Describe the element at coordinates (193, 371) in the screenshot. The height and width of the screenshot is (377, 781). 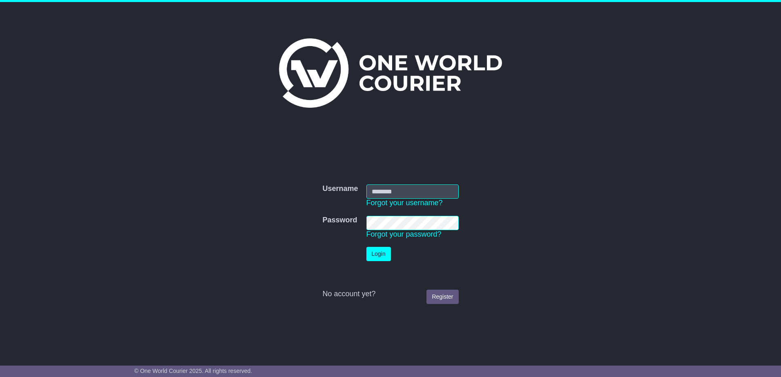
I see `span: © One World Courier 2025. All rights reserved.` at that location.